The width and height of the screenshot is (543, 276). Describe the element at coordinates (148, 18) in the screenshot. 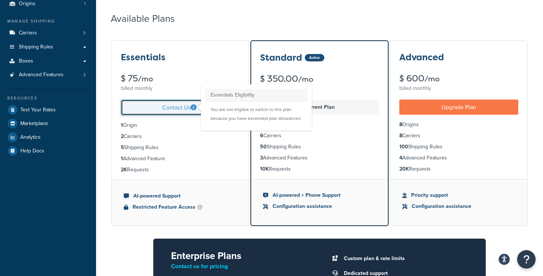

I see `h2: Available Plans` at that location.